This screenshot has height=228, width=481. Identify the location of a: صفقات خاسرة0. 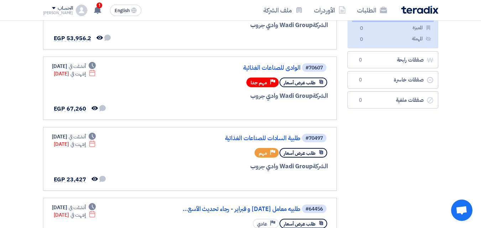
(392, 80).